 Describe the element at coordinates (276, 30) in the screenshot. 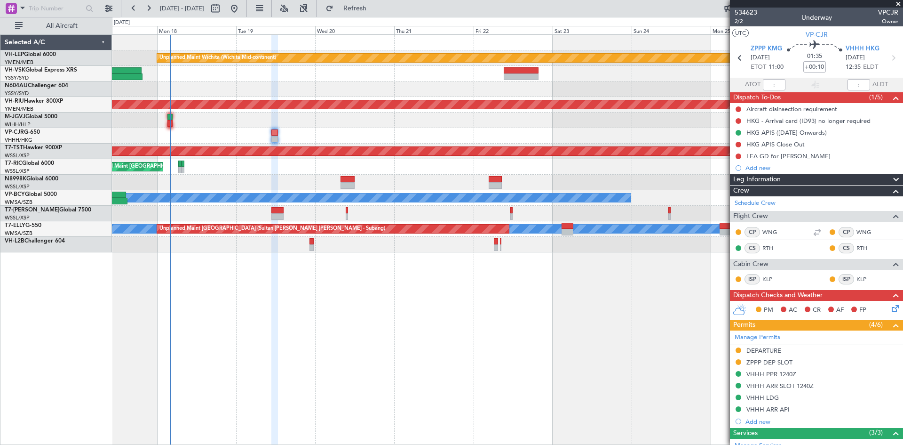

I see `div: Tue 19` at that location.